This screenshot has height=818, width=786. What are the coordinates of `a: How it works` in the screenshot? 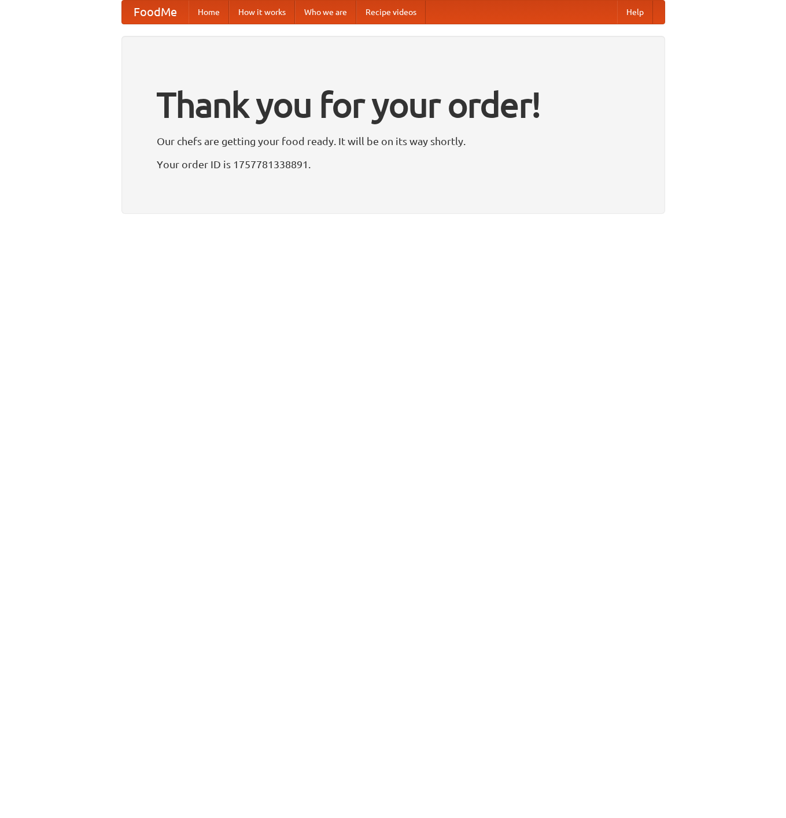 It's located at (262, 12).